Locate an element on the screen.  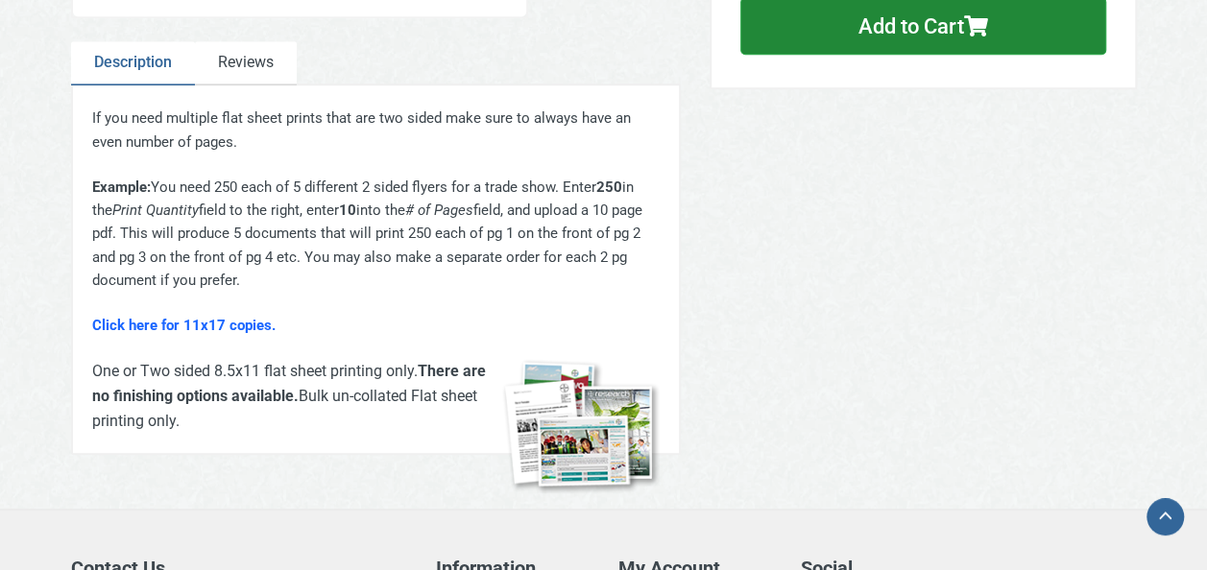
div: If you need multiple flat sheet prints that are two sided make sure to always have an even number... is located at coordinates (376, 222).